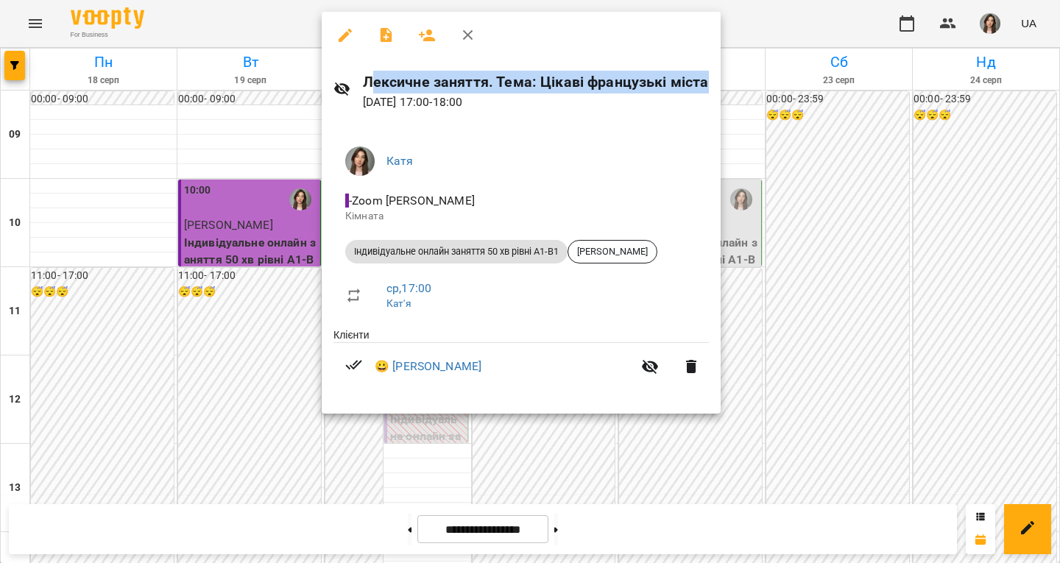 The height and width of the screenshot is (563, 1060). What do you see at coordinates (521, 361) in the screenshot?
I see `ul: Клієнти` at bounding box center [521, 361].